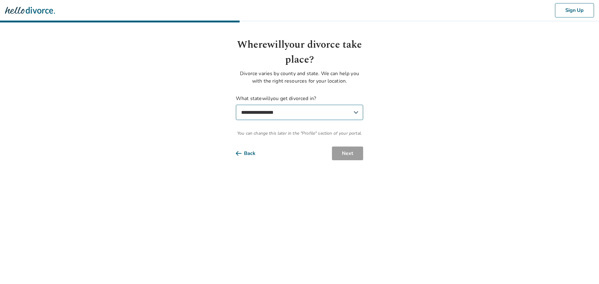  I want to click on h1: Where will your divorce take place?, so click(300, 52).